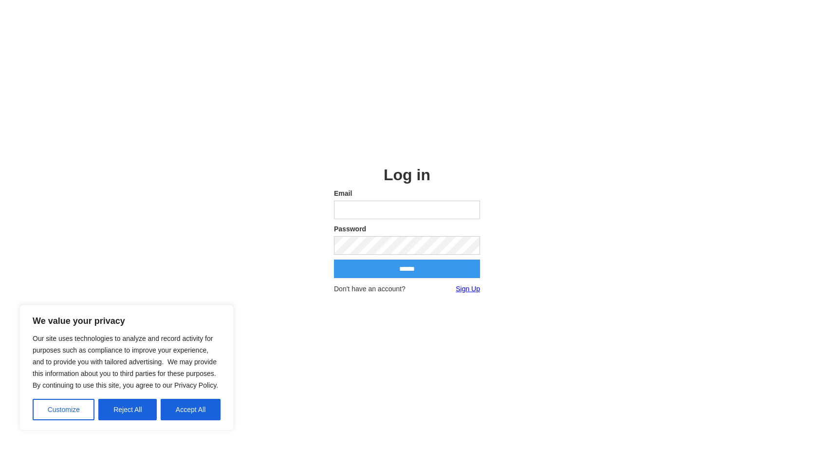  Describe the element at coordinates (407, 229) in the screenshot. I see `label: Password` at that location.